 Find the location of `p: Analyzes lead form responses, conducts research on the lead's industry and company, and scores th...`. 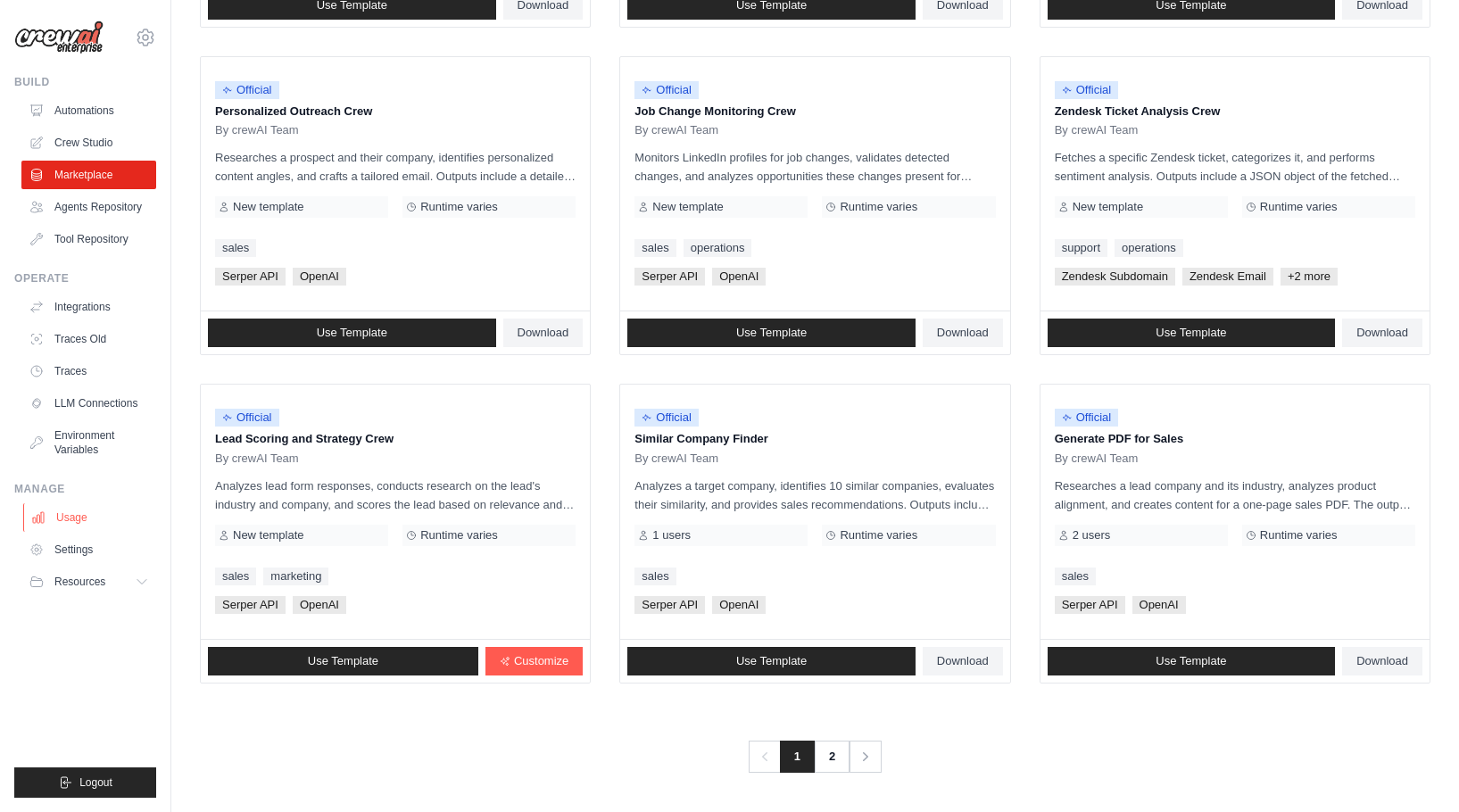

p: Analyzes lead form responses, conducts research on the lead's industry and company, and scores th... is located at coordinates (395, 495).